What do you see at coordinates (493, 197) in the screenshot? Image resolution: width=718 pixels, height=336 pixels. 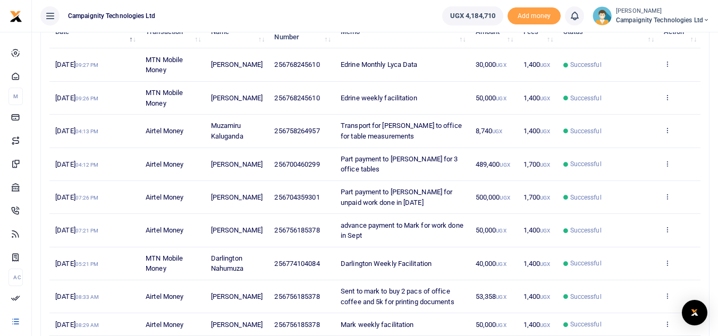 I see `span: 500,000` at bounding box center [493, 197].